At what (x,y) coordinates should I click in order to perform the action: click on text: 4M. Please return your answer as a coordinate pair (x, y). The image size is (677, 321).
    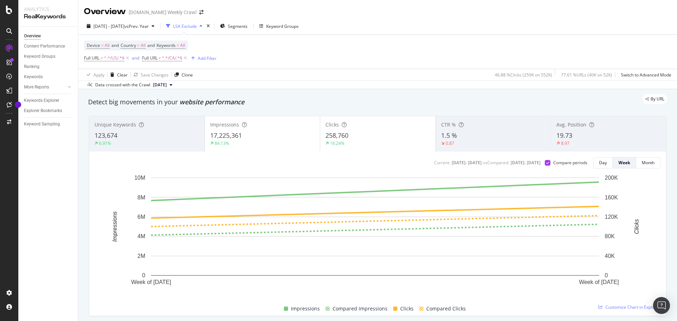
    Looking at the image, I should click on (141, 236).